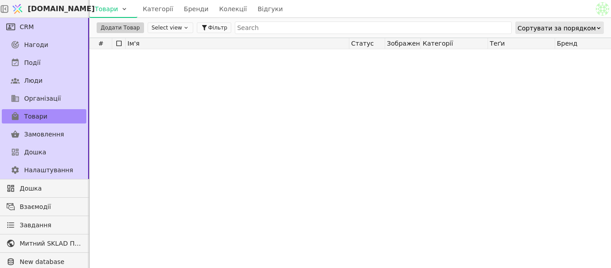  What do you see at coordinates (120, 28) in the screenshot?
I see `button: Додати Товар` at bounding box center [120, 28].